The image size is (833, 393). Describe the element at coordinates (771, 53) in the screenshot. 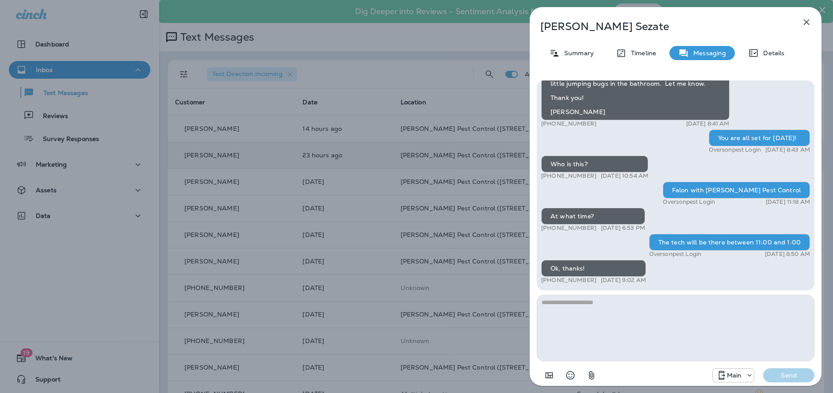

I see `p: Details` at that location.